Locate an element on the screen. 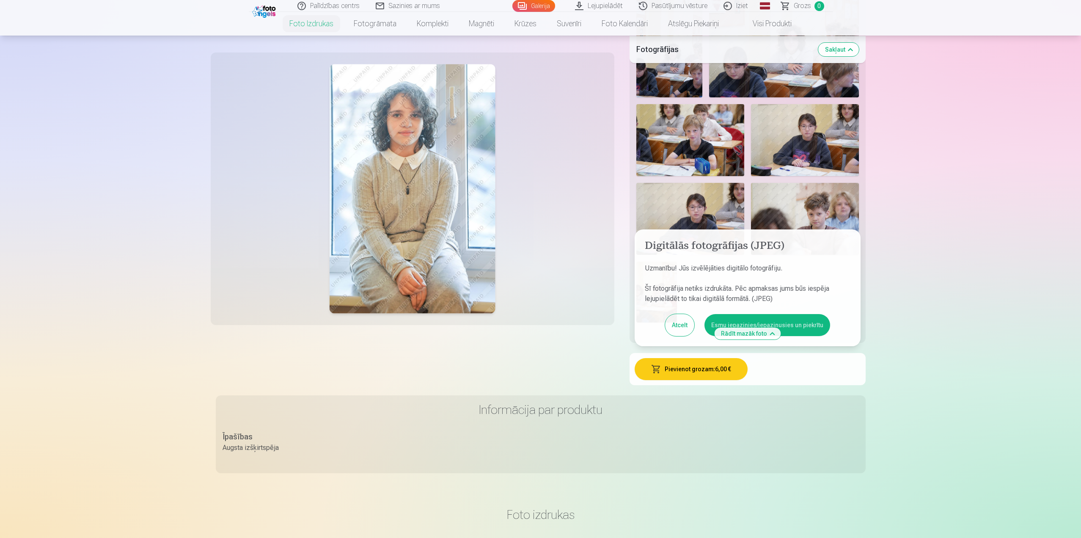 The width and height of the screenshot is (1081, 538). a: Komplekti is located at coordinates (432, 24).